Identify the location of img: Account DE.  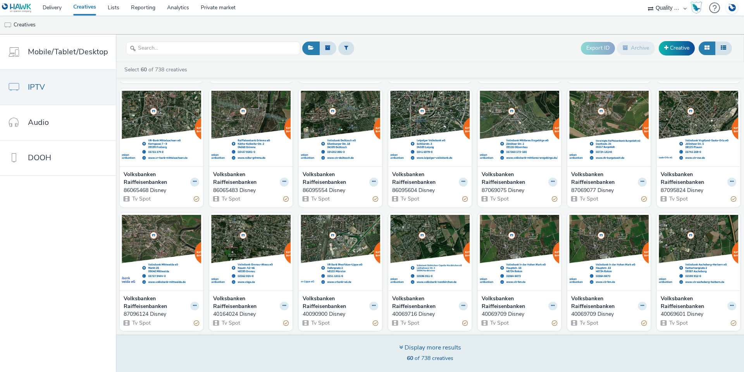
(732, 8).